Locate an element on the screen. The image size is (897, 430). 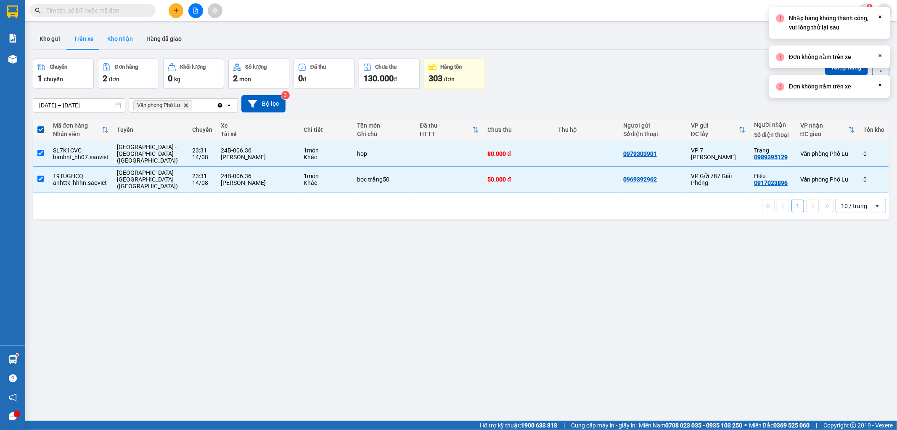
div: 0 is located at coordinates (874, 154).